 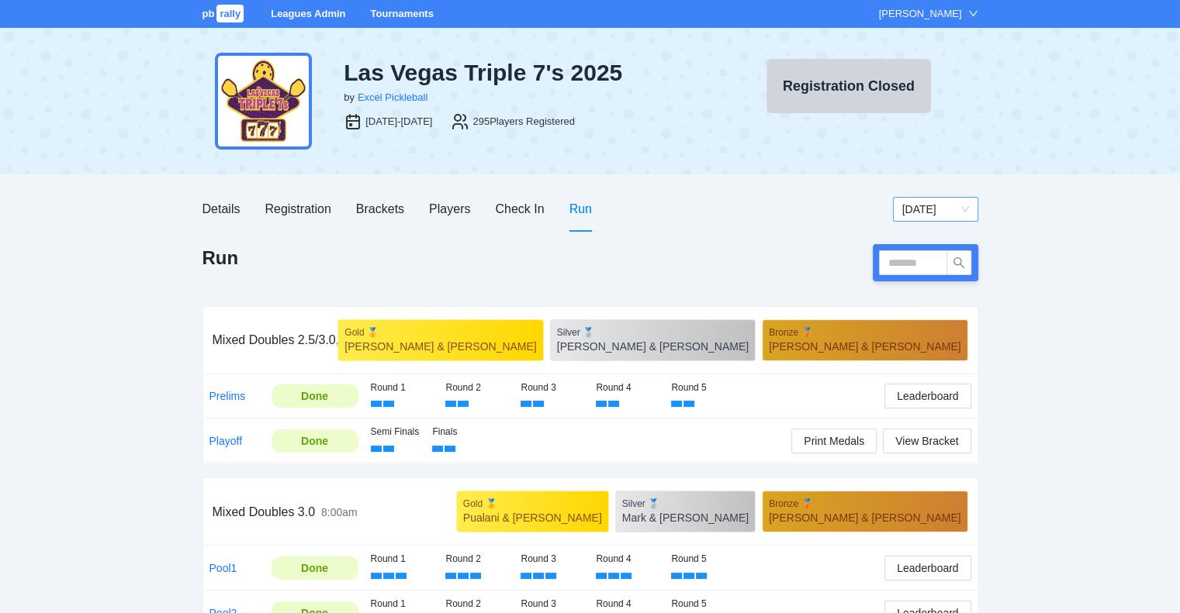 I want to click on div: Players, so click(x=449, y=209).